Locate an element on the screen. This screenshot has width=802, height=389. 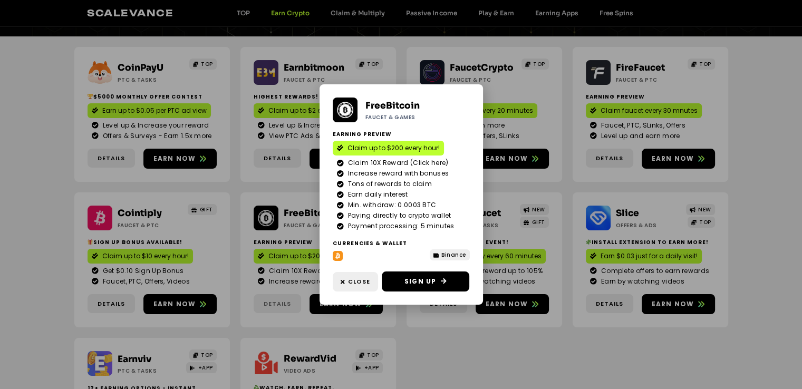
a: Increase reward with bonuses is located at coordinates (401, 173).